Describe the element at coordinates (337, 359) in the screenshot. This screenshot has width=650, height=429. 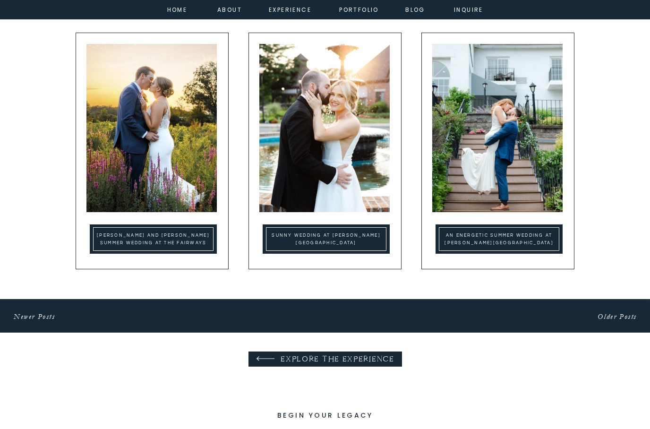
I see `h2: EXPLORE THE EXPERIENCE` at that location.